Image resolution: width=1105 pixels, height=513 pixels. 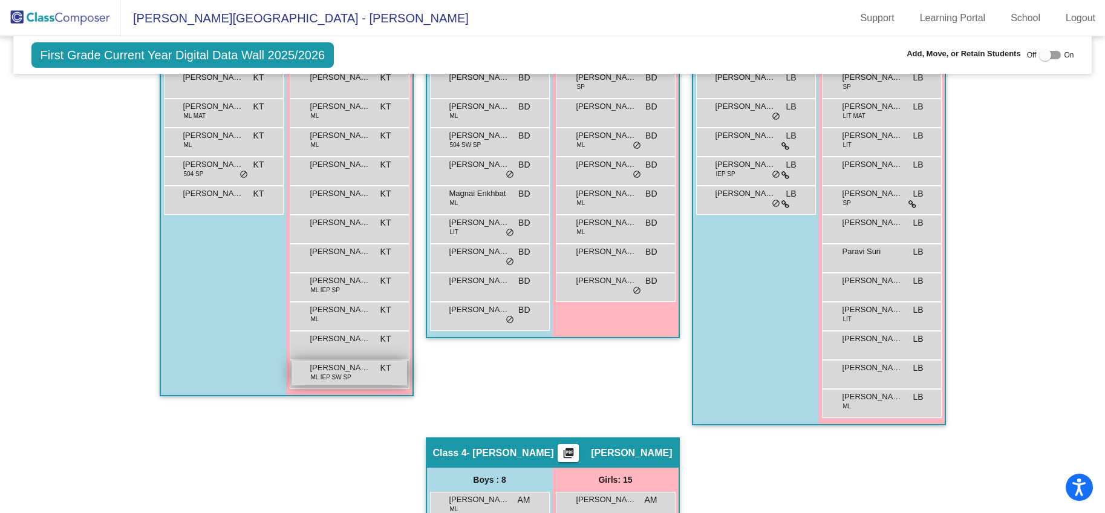 I want to click on span: 504 SP, so click(x=193, y=174).